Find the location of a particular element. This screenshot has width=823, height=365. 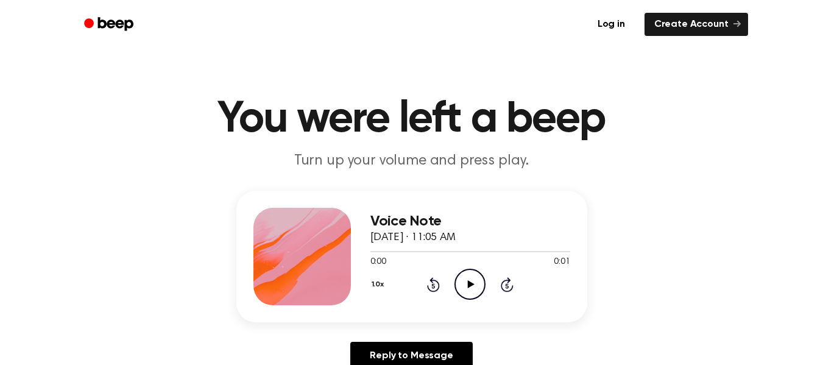

a: Beep is located at coordinates (110, 24).